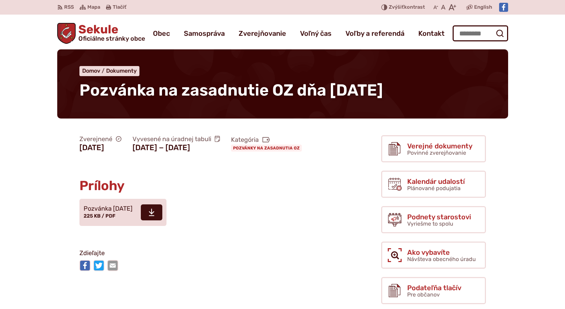  What do you see at coordinates (434, 149) in the screenshot?
I see `a: Verejné dokumenty Povinné zverejňovanie` at bounding box center [434, 149].